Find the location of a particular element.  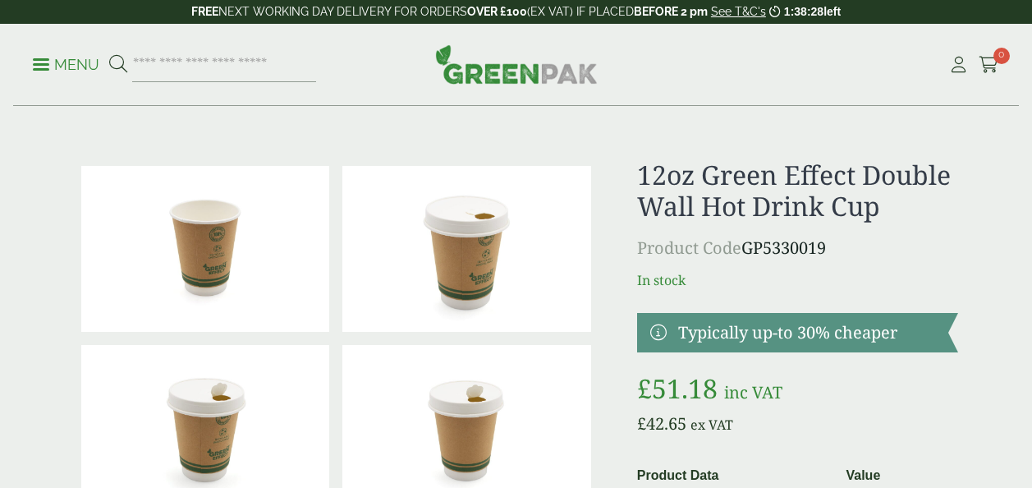

strong: BEFORE 2 pm is located at coordinates (671, 11).